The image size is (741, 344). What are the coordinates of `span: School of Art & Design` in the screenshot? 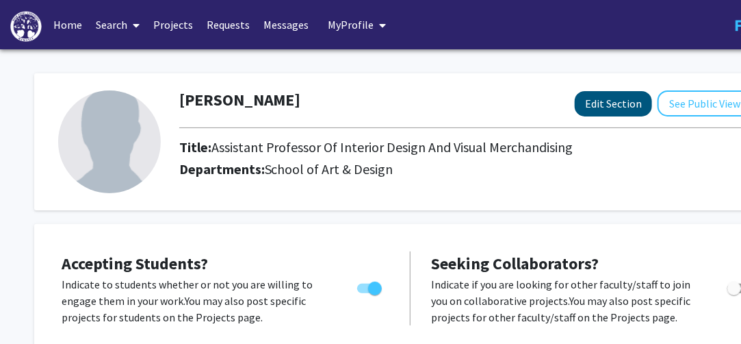 It's located at (329, 168).